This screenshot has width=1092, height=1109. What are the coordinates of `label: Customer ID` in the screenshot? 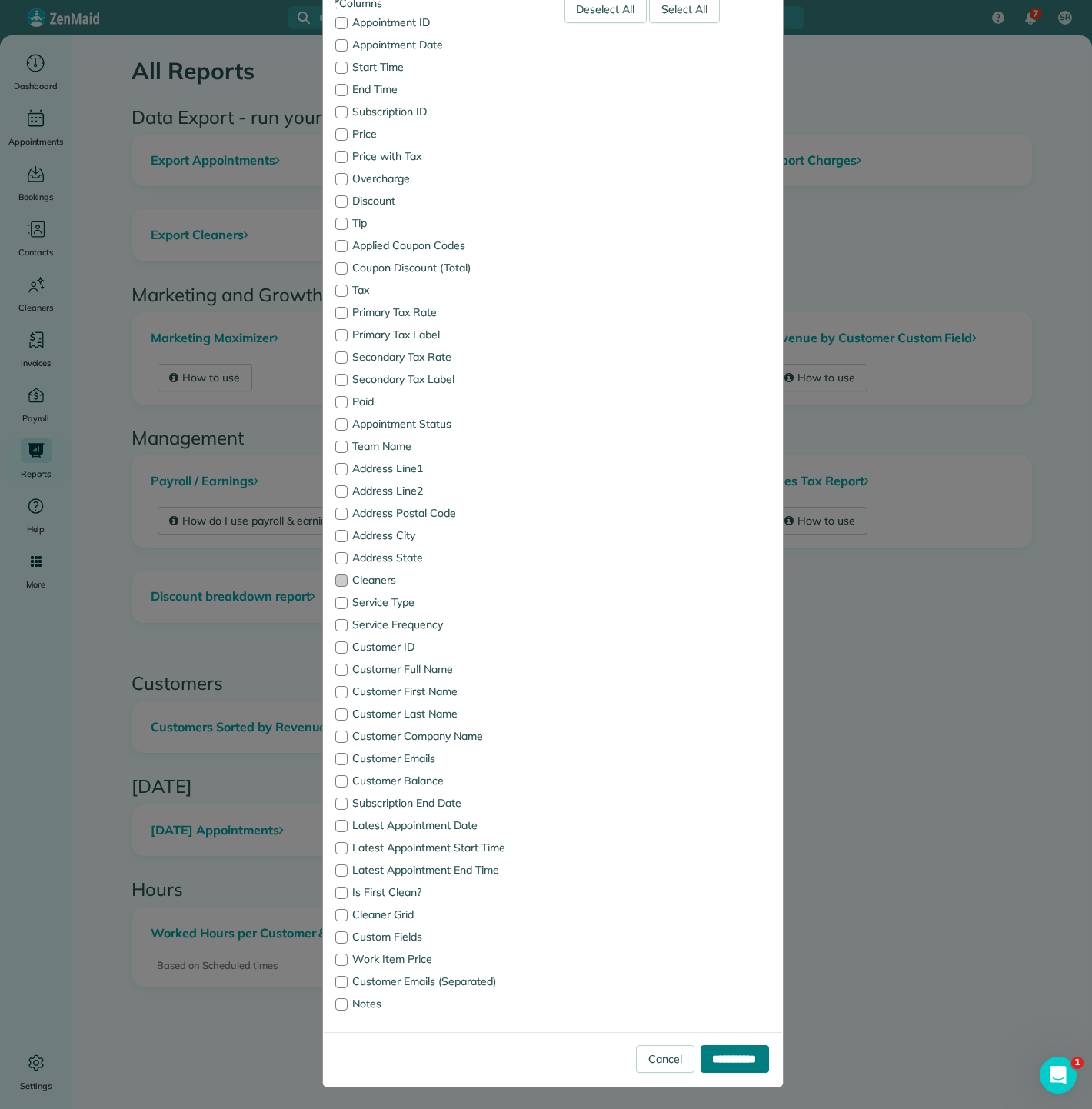 It's located at (438, 647).